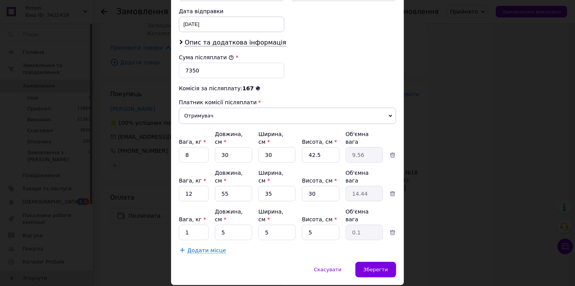 This screenshot has height=286, width=575. I want to click on span: Скасувати, so click(327, 270).